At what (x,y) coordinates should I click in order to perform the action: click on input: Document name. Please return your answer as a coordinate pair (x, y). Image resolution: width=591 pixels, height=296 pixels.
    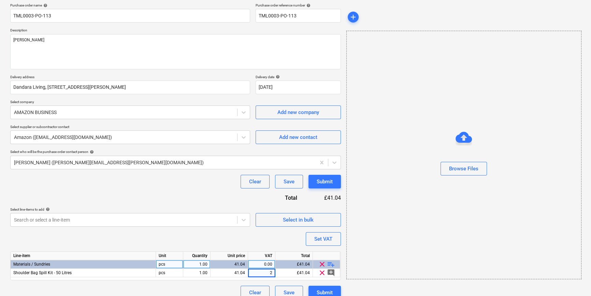
    Looking at the image, I should click on (130, 16).